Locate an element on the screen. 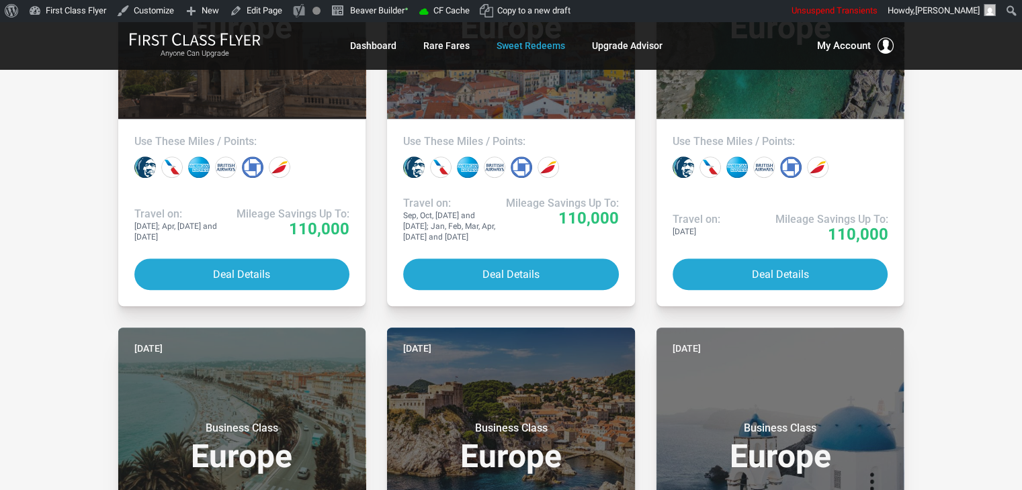 The width and height of the screenshot is (1022, 490). small: Anyone Can Upgrade is located at coordinates (195, 54).